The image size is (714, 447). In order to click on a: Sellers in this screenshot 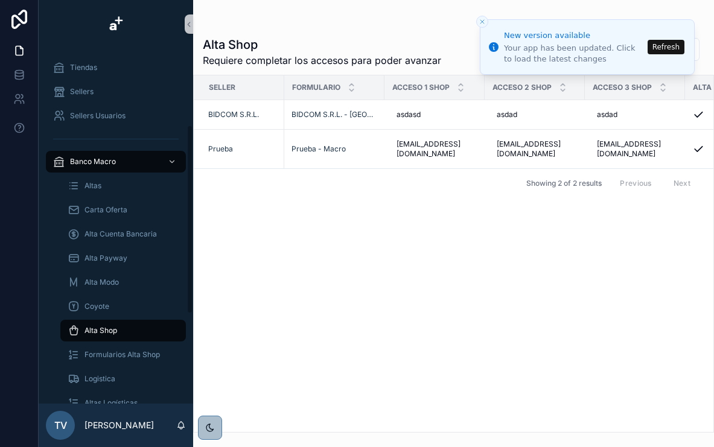, I will do `click(116, 92)`.